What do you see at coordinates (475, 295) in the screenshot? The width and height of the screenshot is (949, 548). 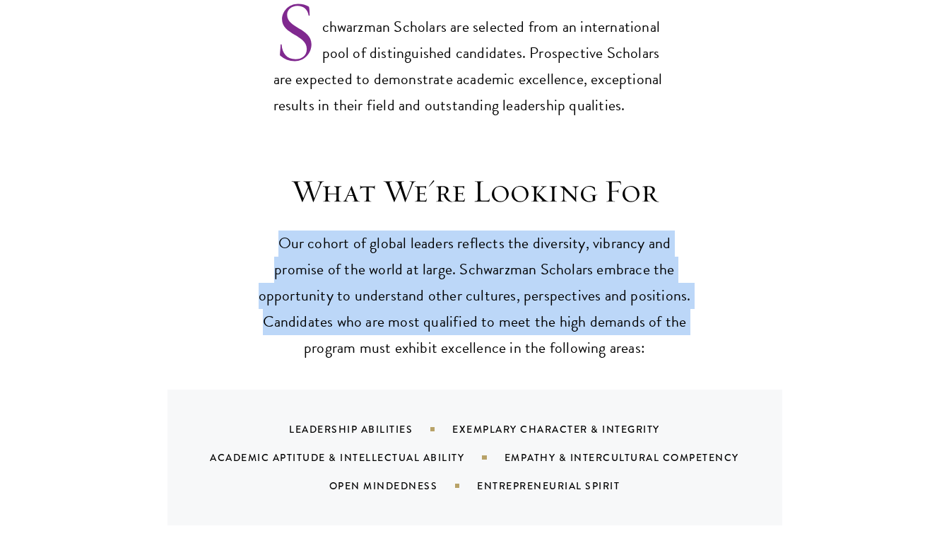 I see `p: Our cohort of global leaders reflects the diversity, vibrancy and promise of the world at large. ...` at bounding box center [475, 295].